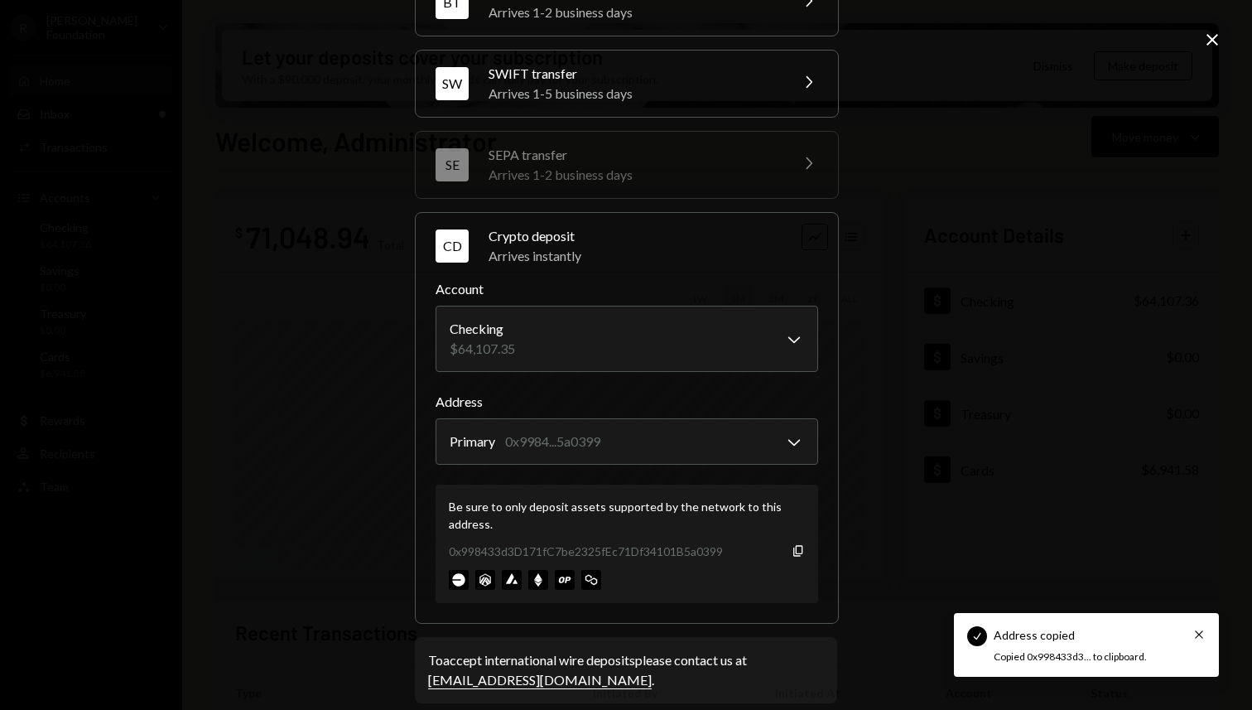  I want to click on div: SWIFT transfer, so click(634, 74).